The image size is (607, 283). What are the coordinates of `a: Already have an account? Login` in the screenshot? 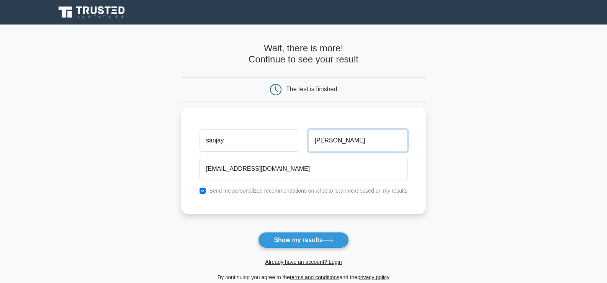 It's located at (303, 262).